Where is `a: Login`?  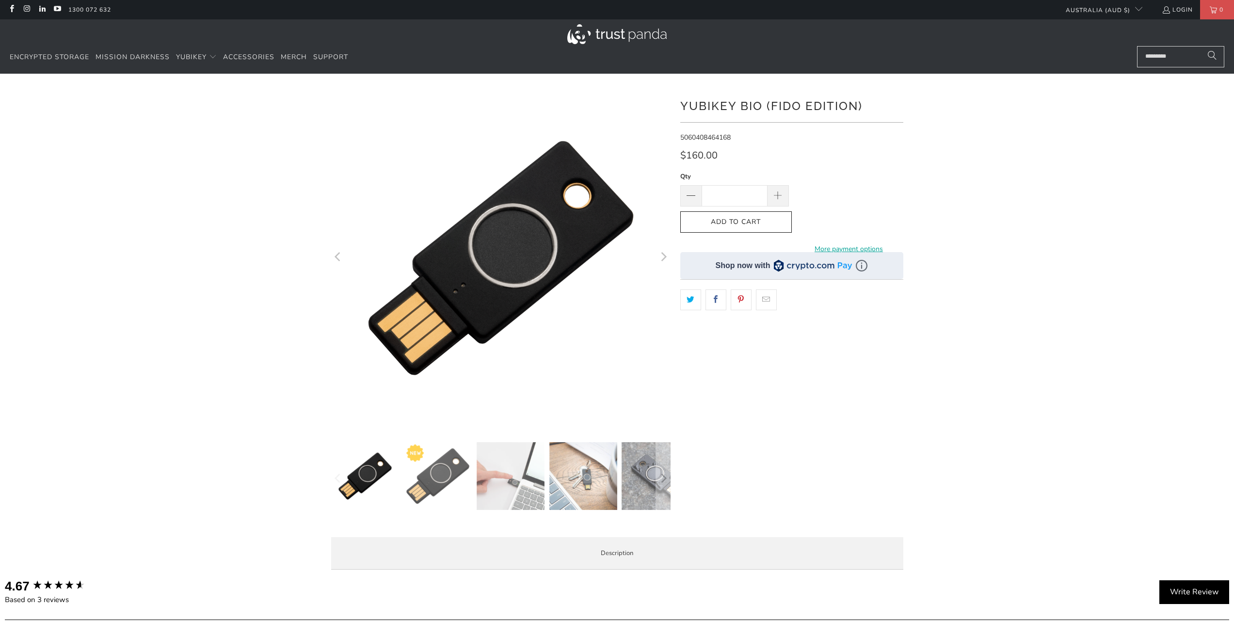 a: Login is located at coordinates (1177, 10).